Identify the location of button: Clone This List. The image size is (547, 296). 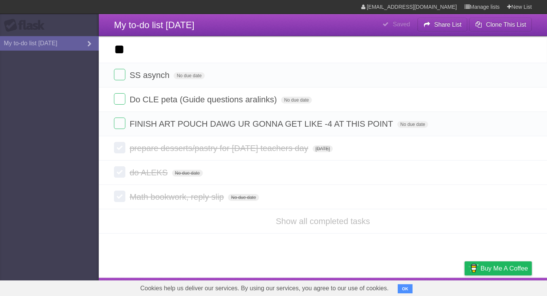
(501, 25).